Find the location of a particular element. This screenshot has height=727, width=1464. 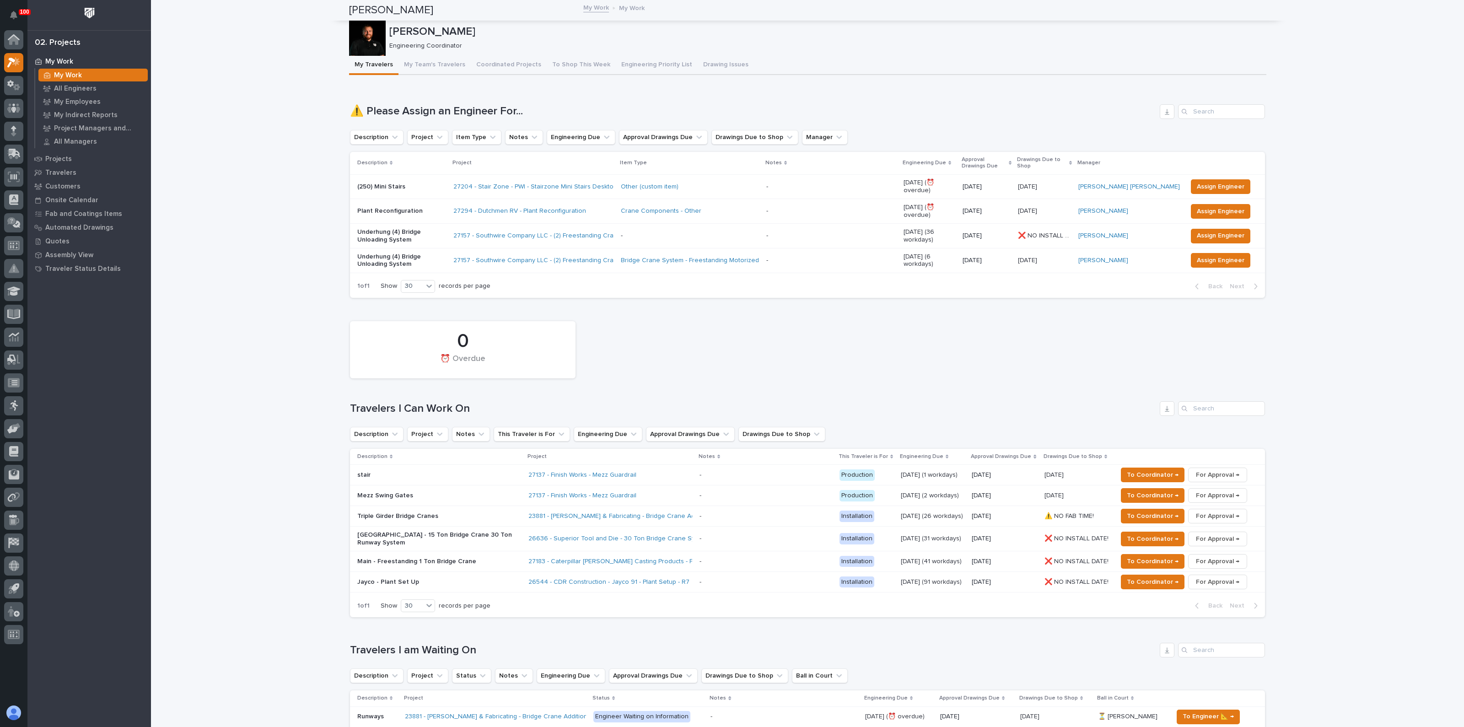

button: Back is located at coordinates (1207, 286).